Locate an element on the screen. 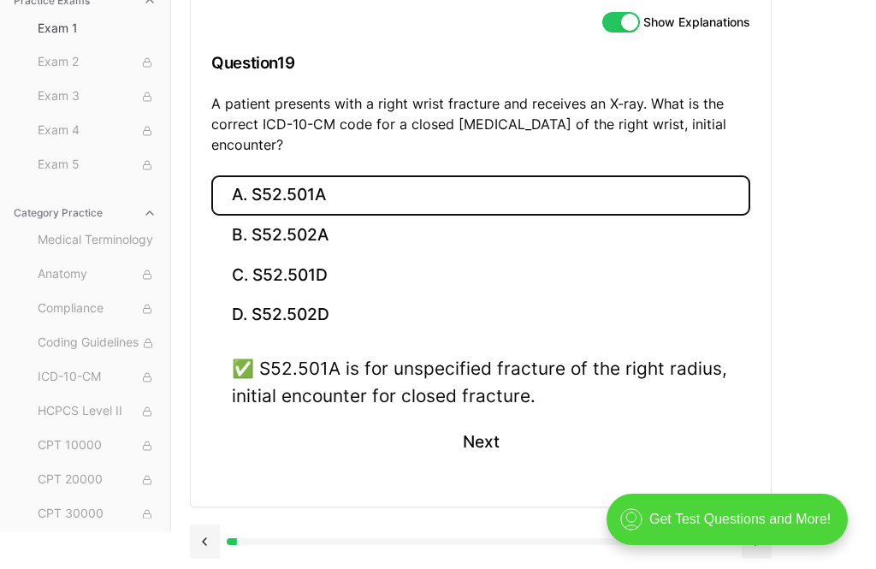 The image size is (876, 569). button: HCPCS Level II is located at coordinates (97, 412).